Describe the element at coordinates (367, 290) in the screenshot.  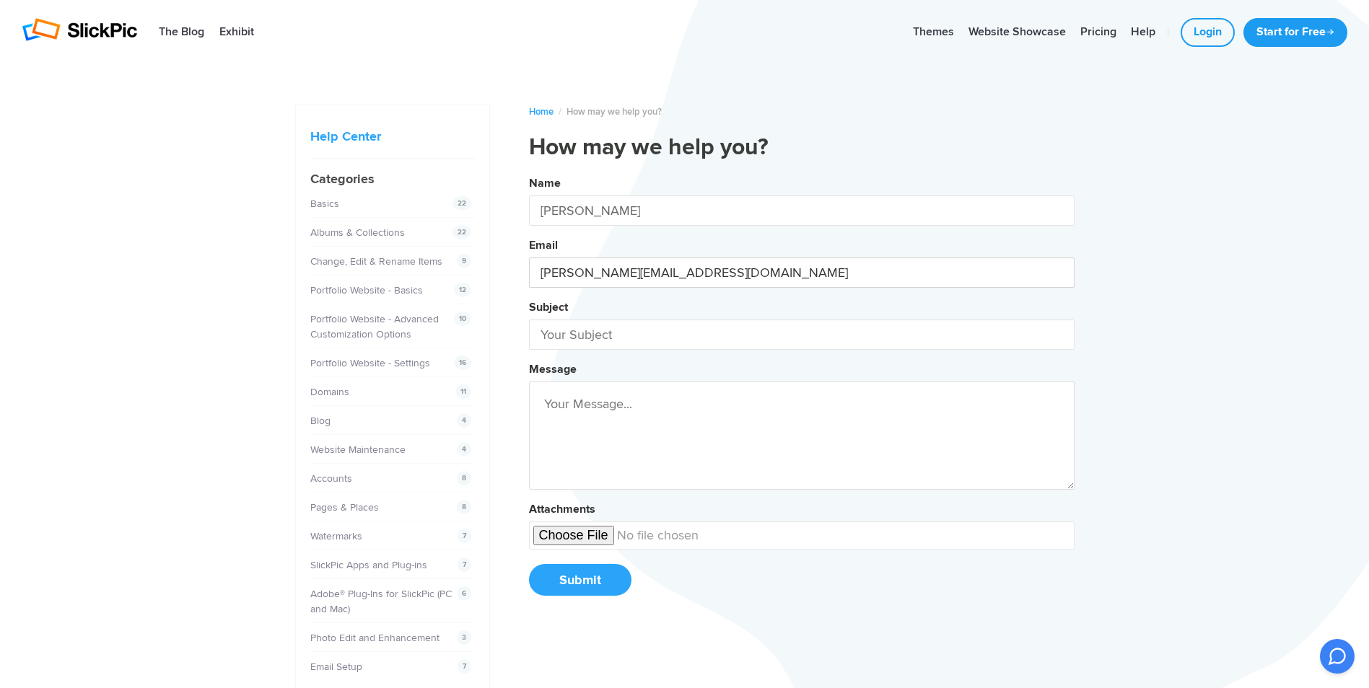
I see `a: Portfolio Website - Basics` at that location.